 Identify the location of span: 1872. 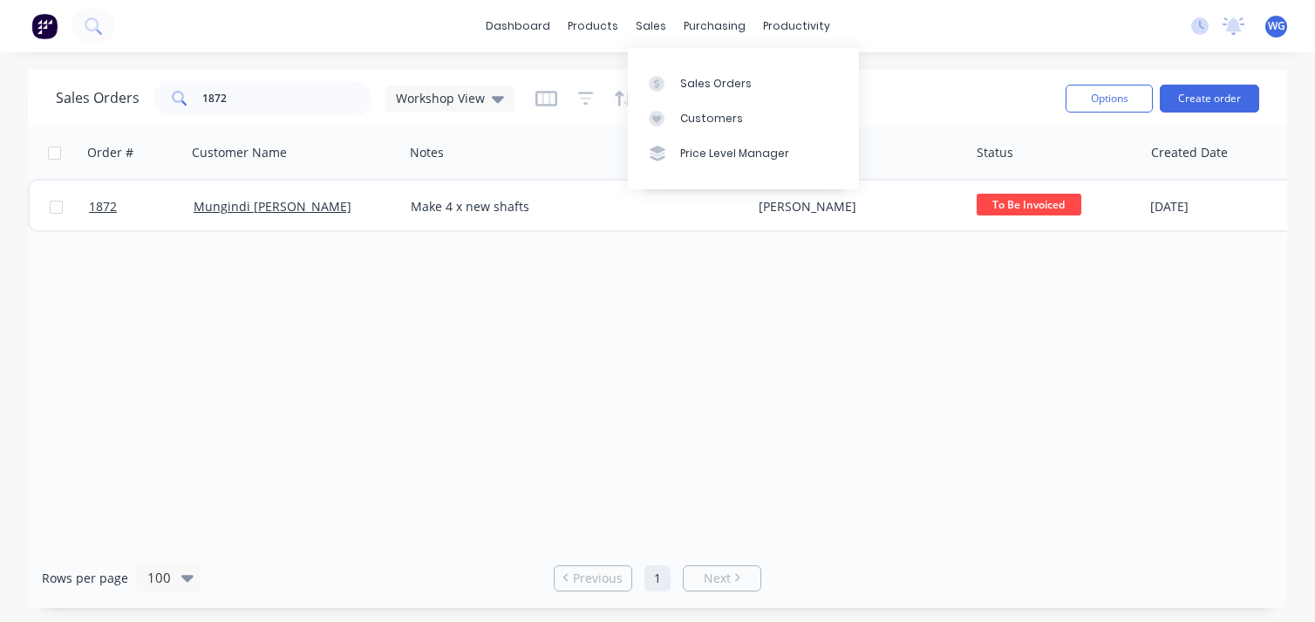
(103, 207).